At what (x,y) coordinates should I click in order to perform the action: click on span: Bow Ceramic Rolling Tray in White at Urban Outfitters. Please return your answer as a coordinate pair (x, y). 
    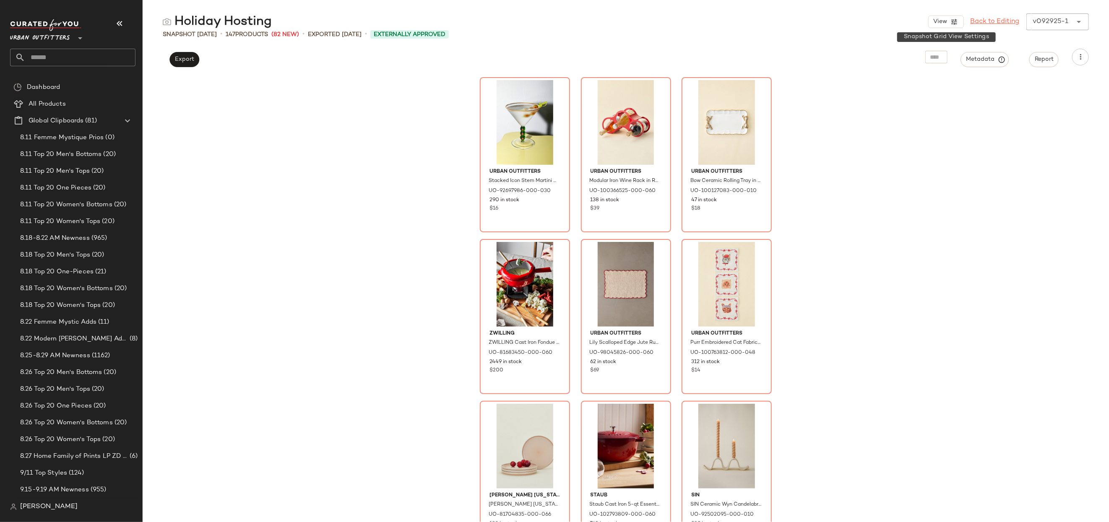
    Looking at the image, I should click on (726, 181).